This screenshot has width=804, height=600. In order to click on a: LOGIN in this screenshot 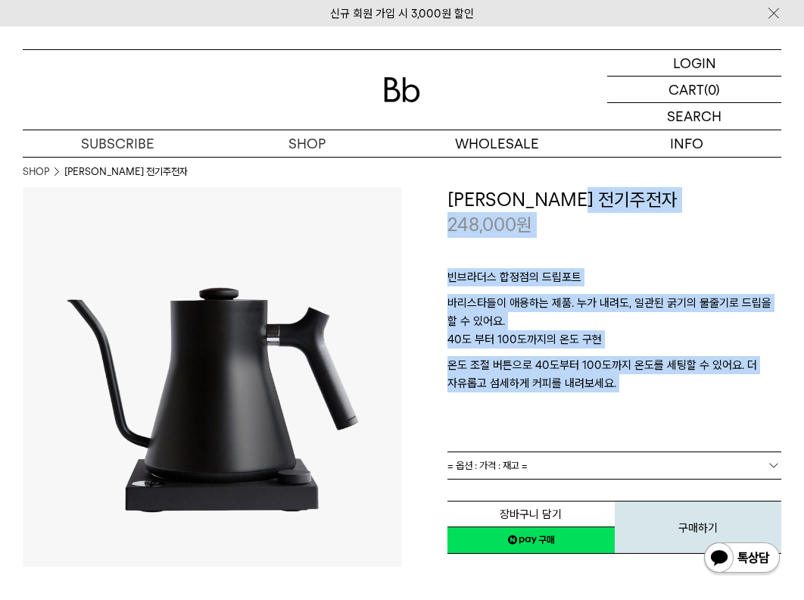, I will do `click(695, 63)`.